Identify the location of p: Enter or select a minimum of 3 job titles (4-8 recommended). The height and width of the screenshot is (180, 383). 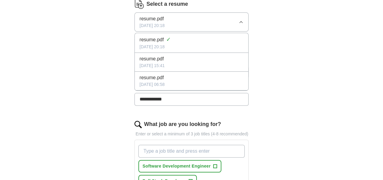
(192, 134).